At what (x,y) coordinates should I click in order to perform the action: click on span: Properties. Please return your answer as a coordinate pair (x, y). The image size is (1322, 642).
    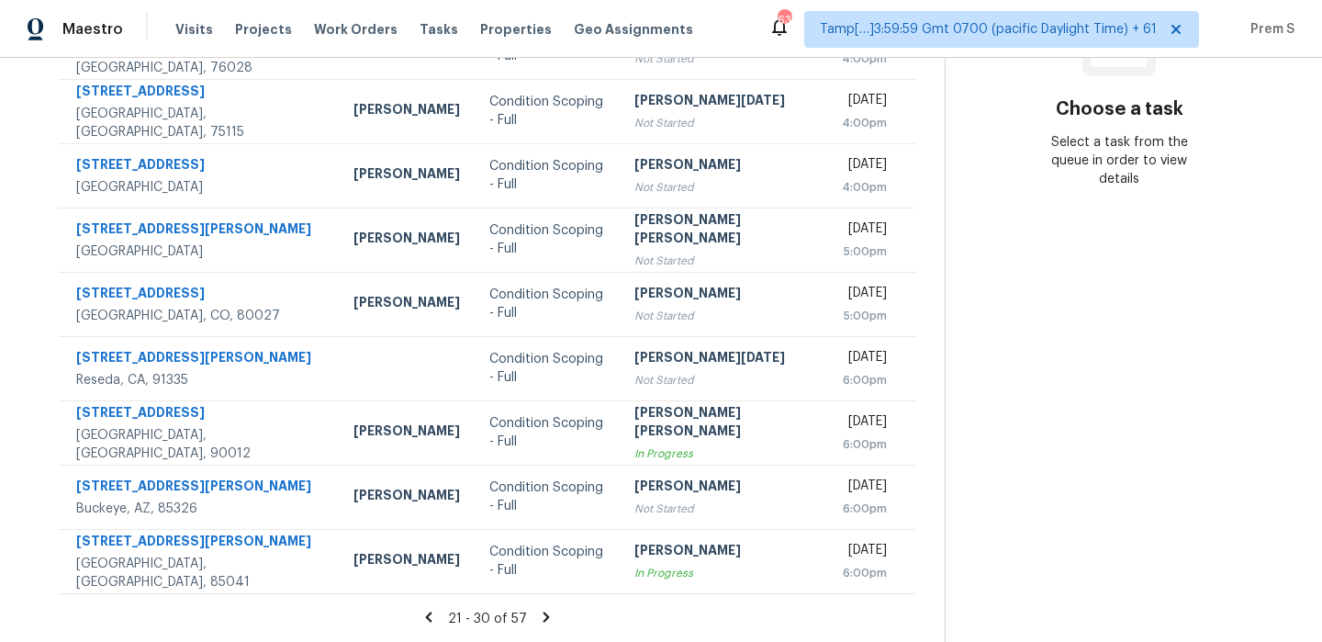
    Looking at the image, I should click on (516, 29).